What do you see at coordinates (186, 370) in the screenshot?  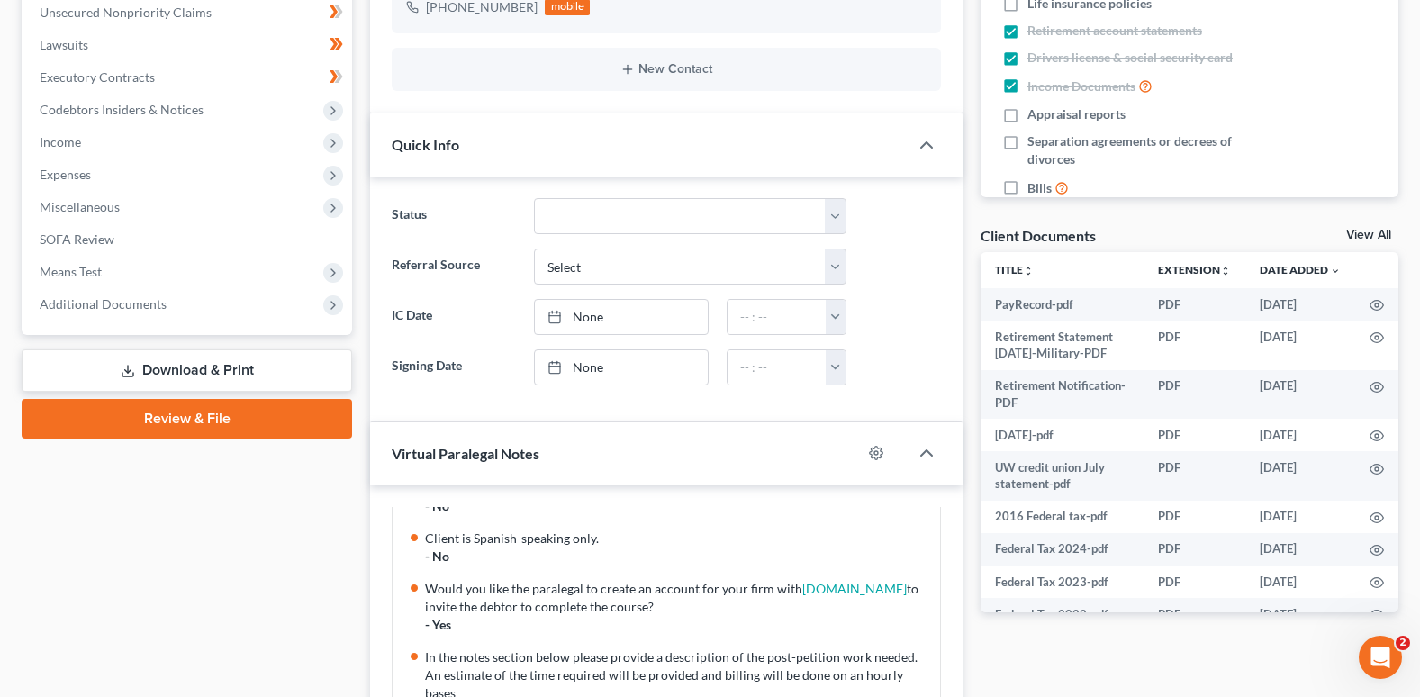 I see `a: Download & Print` at bounding box center [186, 370].